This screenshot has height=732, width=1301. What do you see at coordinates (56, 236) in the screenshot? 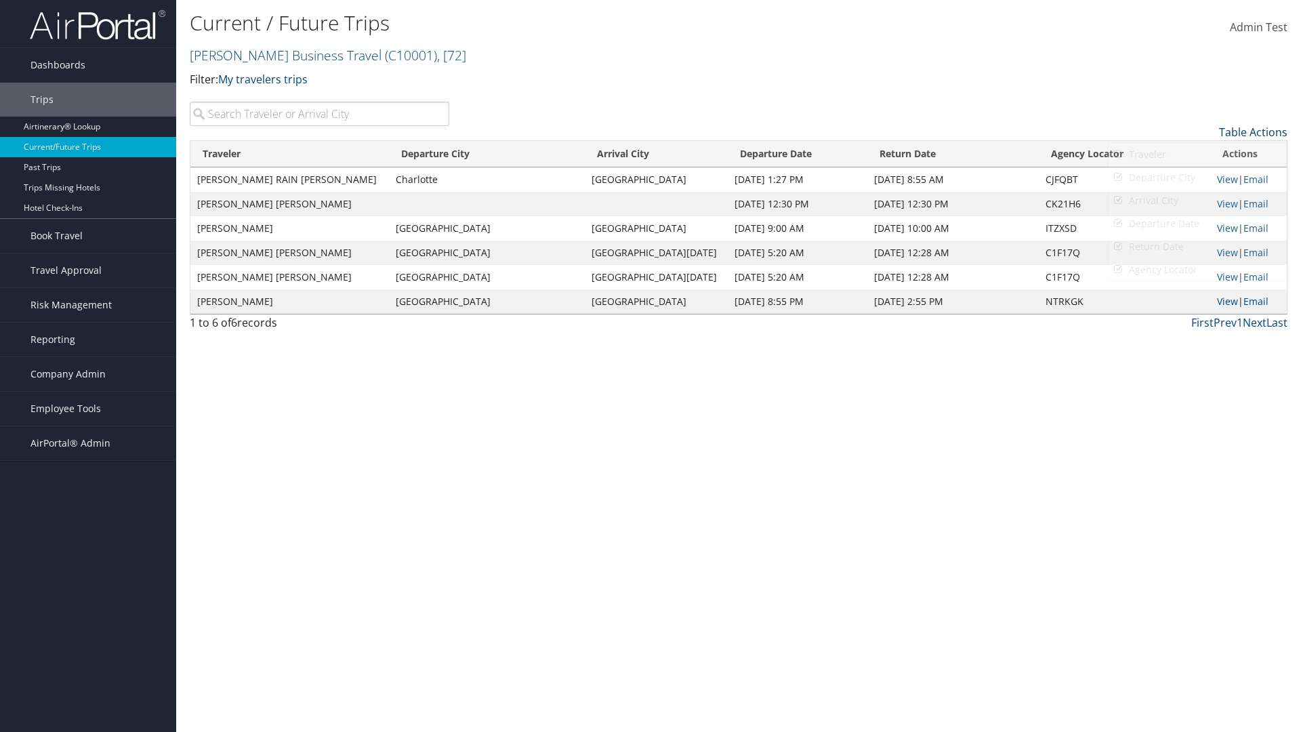
I see `span: Book Travel` at bounding box center [56, 236].